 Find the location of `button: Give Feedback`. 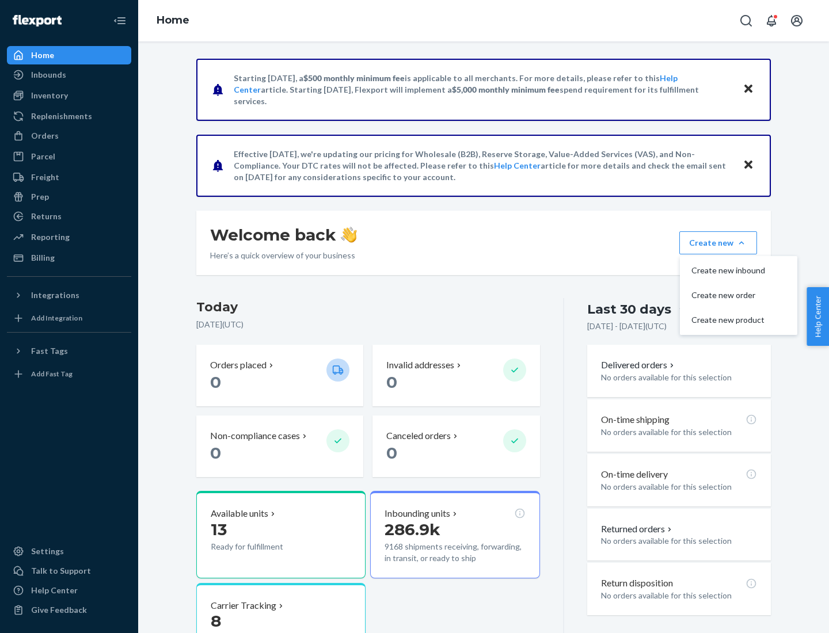

button: Give Feedback is located at coordinates (69, 610).